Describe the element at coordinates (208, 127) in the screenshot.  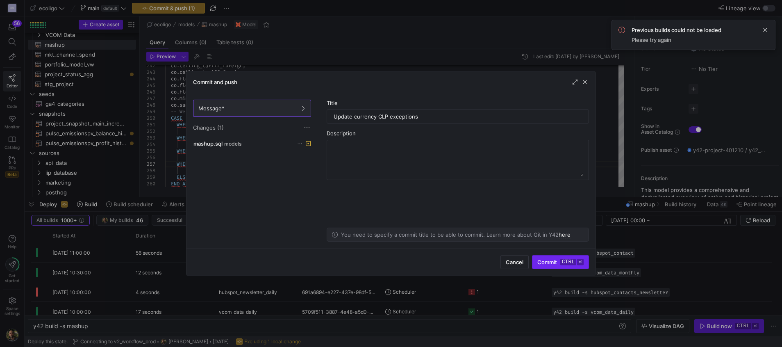
I see `span: Changes (1)` at that location.